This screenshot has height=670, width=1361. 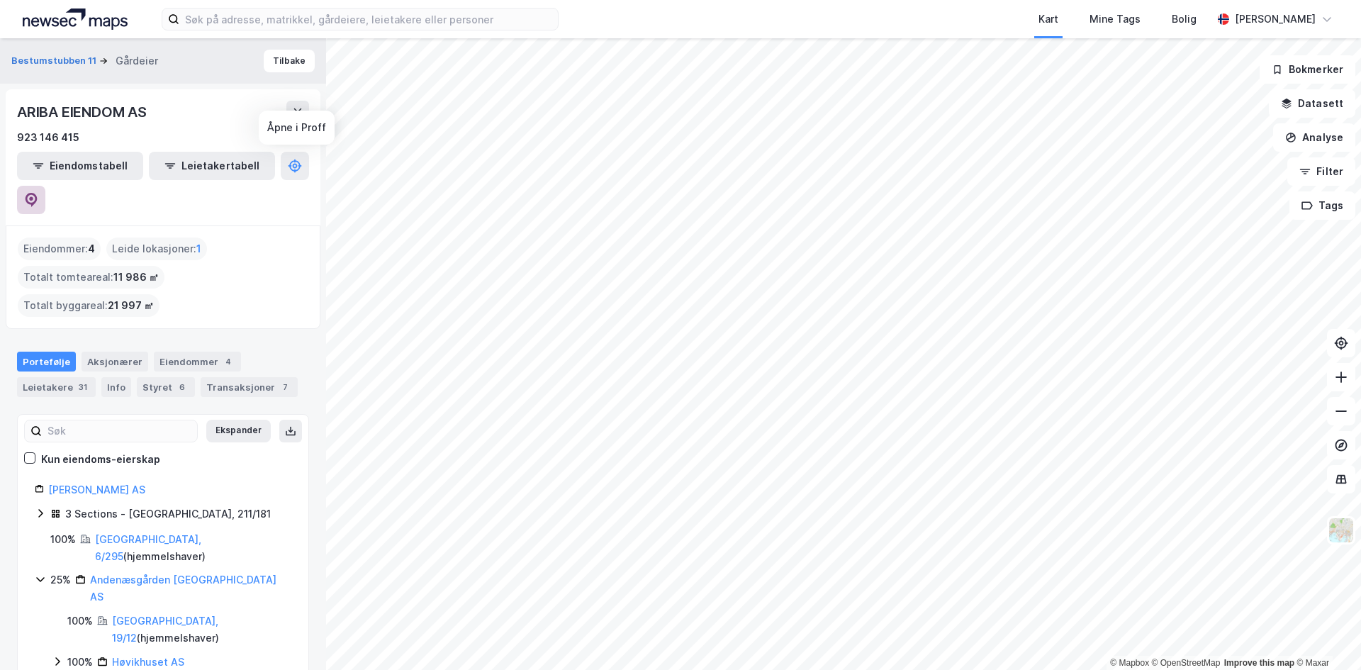 I want to click on button: Leietakertabell, so click(x=212, y=166).